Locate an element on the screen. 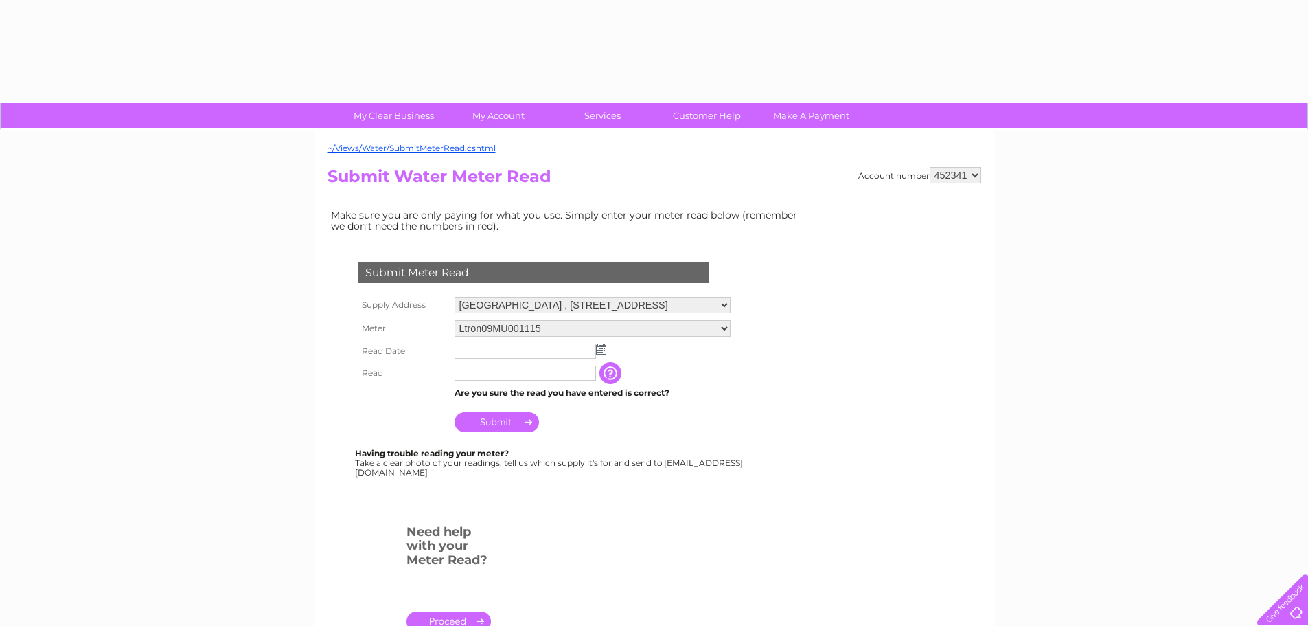 This screenshot has width=1308, height=626. th: Meter is located at coordinates (403, 328).